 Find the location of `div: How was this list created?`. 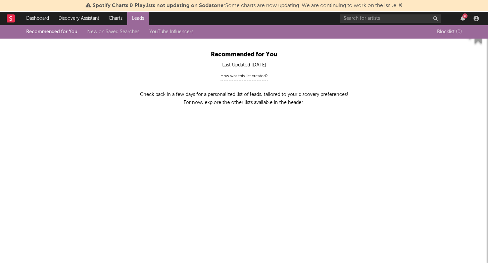

div: How was this list created? is located at coordinates (244, 76).